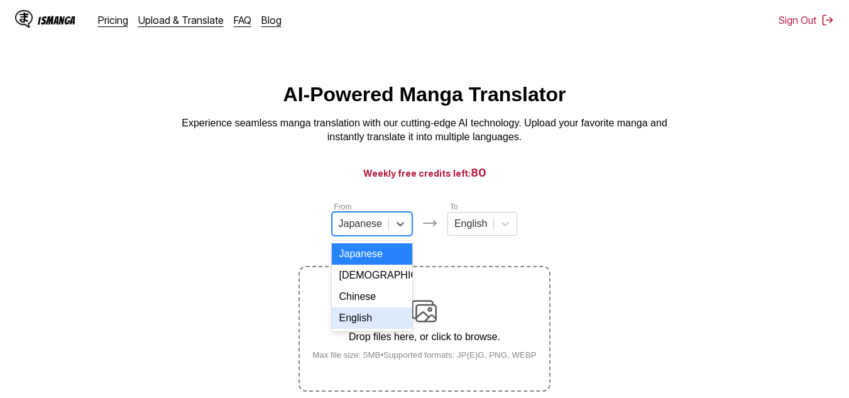 This screenshot has width=849, height=398. What do you see at coordinates (372, 297) in the screenshot?
I see `div: Chinese` at bounding box center [372, 297].